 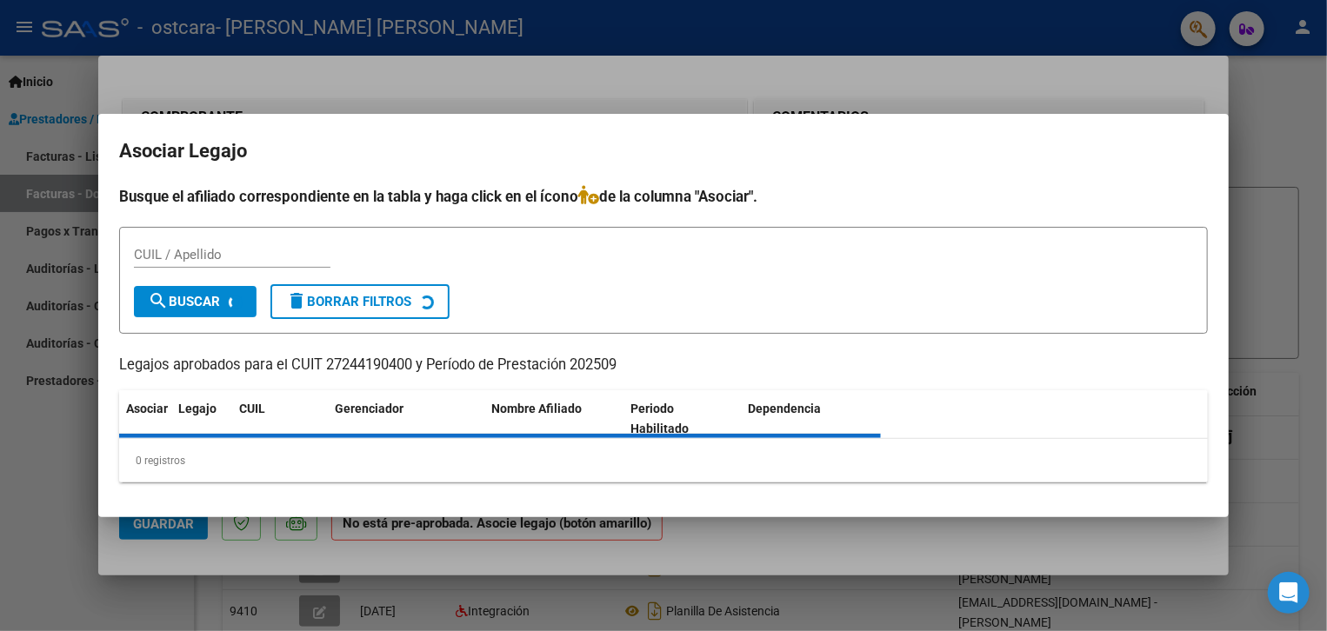 I want to click on mat-icon: search, so click(x=158, y=301).